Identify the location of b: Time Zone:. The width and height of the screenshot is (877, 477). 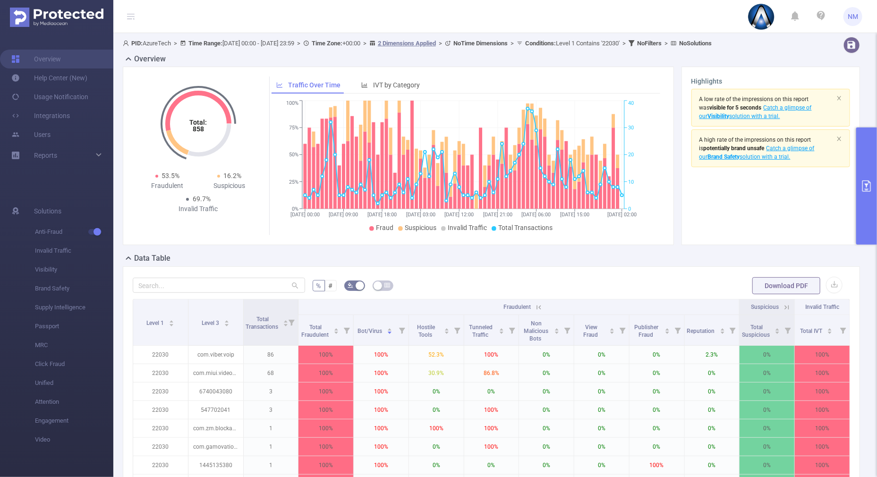
(327, 43).